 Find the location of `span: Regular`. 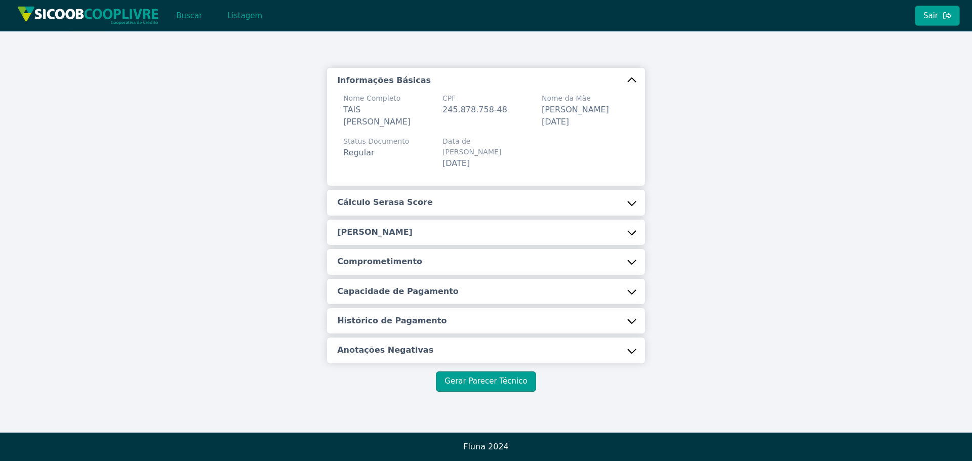

span: Regular is located at coordinates (358, 152).